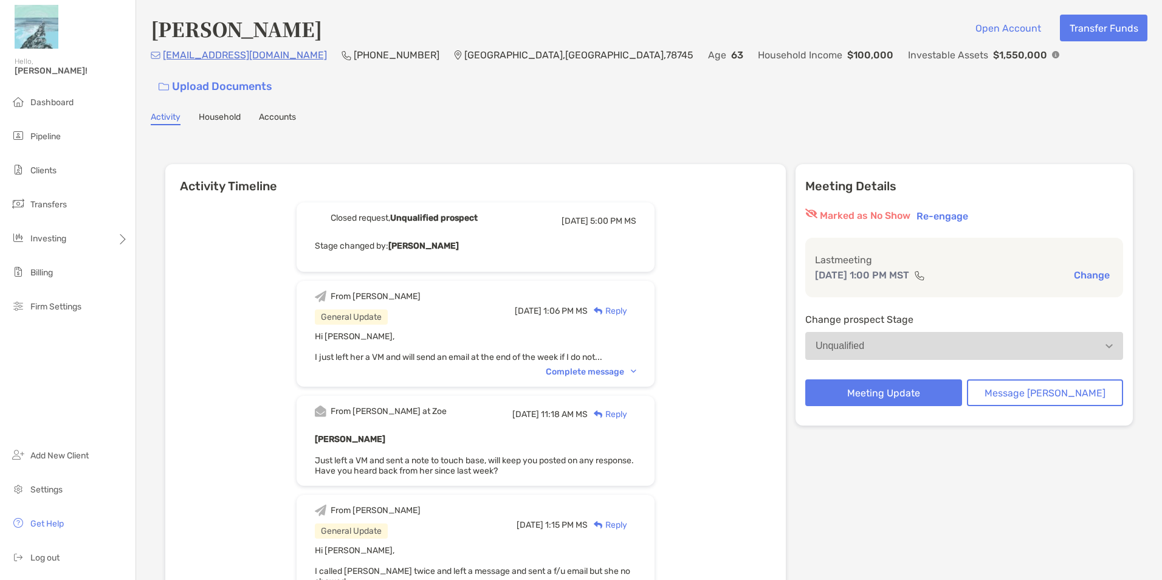 This screenshot has width=1162, height=580. I want to click on button: Open Account, so click(1007, 28).